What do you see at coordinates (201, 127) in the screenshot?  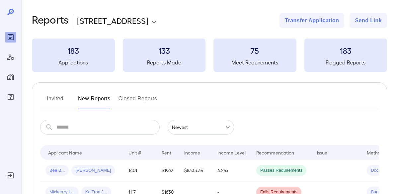 I see `div: Newest` at bounding box center [201, 127].